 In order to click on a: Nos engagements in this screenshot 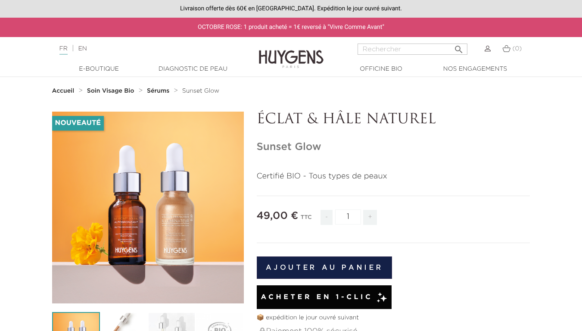, I will do `click(475, 69)`.